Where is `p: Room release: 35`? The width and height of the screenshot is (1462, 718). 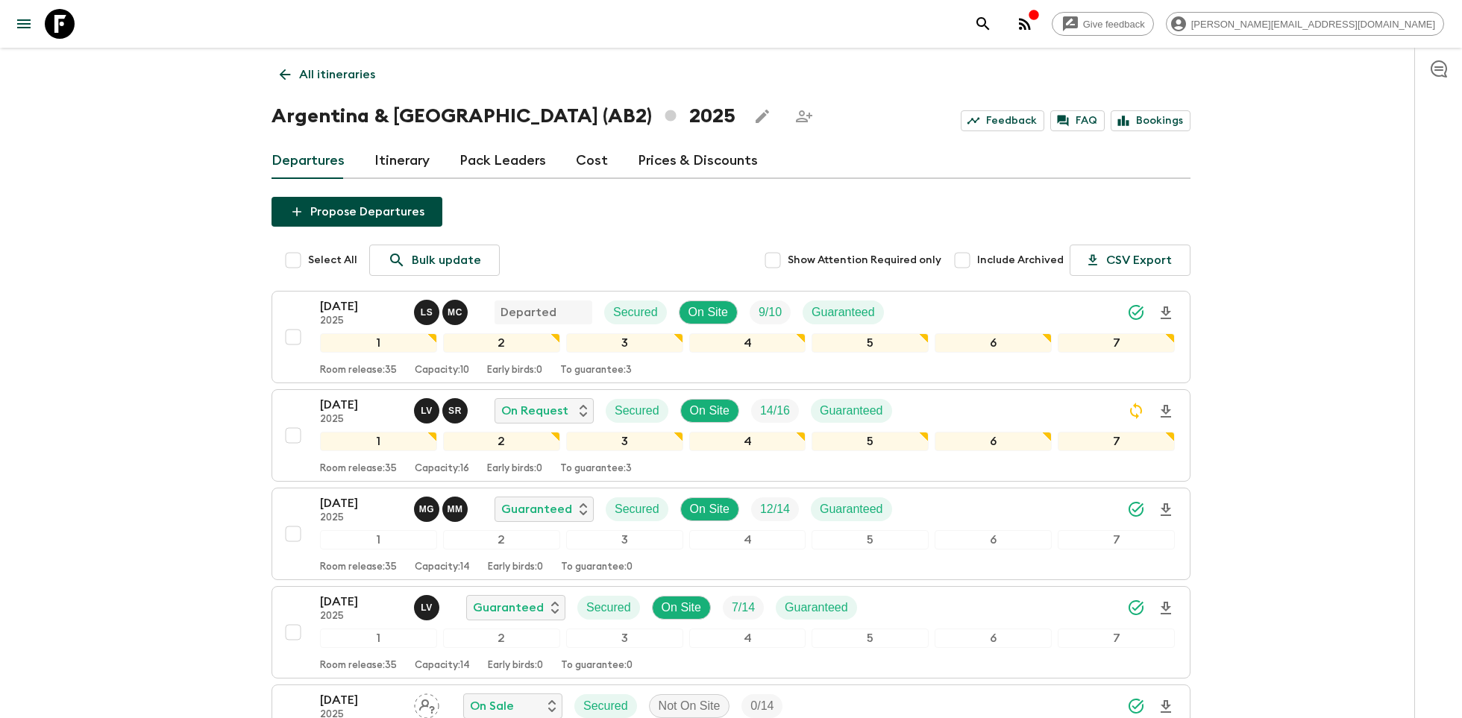 p: Room release: 35 is located at coordinates (358, 666).